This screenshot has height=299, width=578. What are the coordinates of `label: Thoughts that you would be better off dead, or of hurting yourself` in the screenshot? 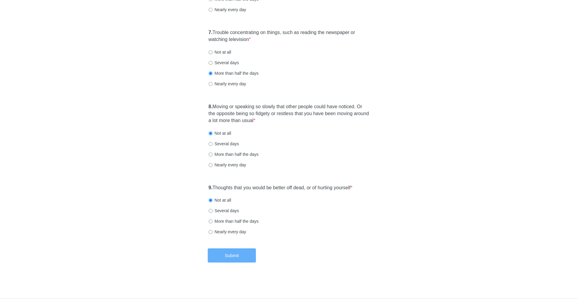 It's located at (281, 188).